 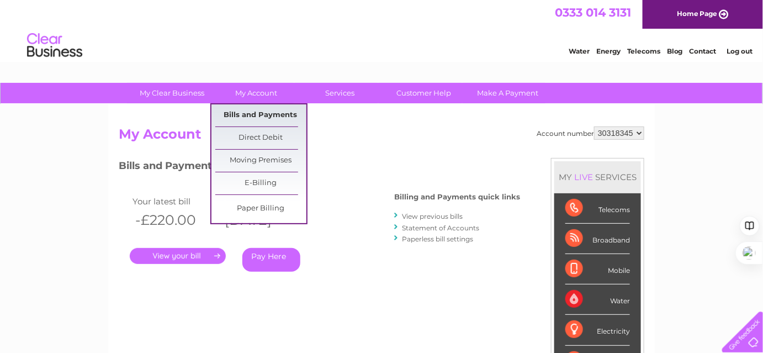 What do you see at coordinates (261, 209) in the screenshot?
I see `a: Paper Billing` at bounding box center [261, 209].